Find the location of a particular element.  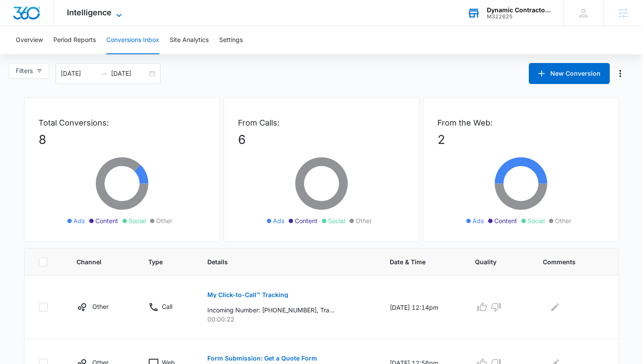

span: Channel is located at coordinates (96, 262).